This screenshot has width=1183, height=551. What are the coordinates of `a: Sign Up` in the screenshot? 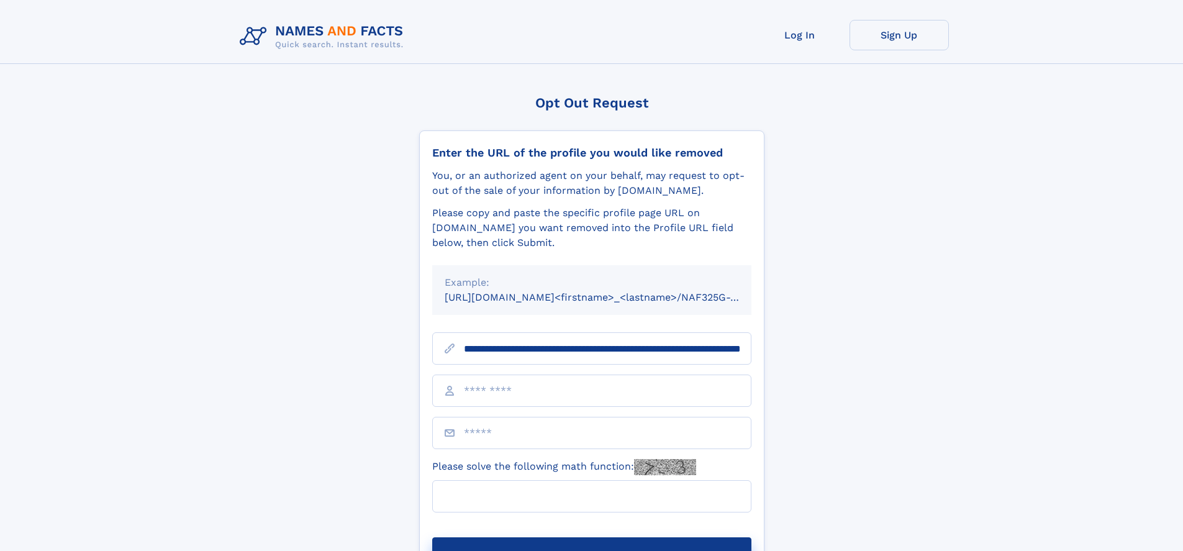 It's located at (899, 35).